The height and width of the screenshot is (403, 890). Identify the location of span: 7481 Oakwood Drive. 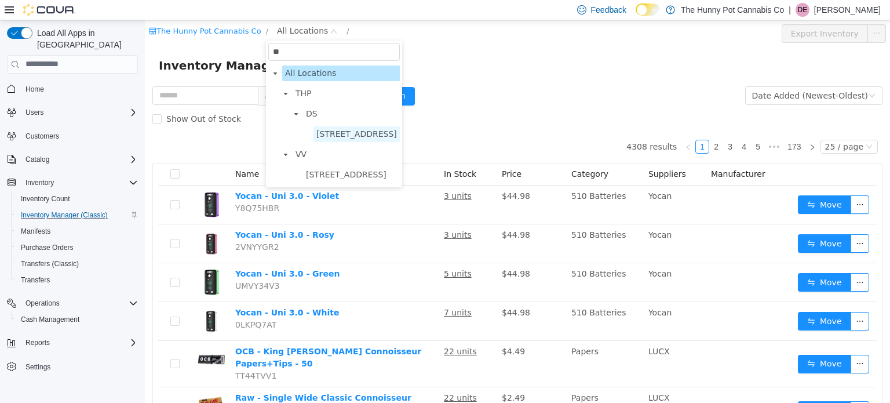
(211, 114).